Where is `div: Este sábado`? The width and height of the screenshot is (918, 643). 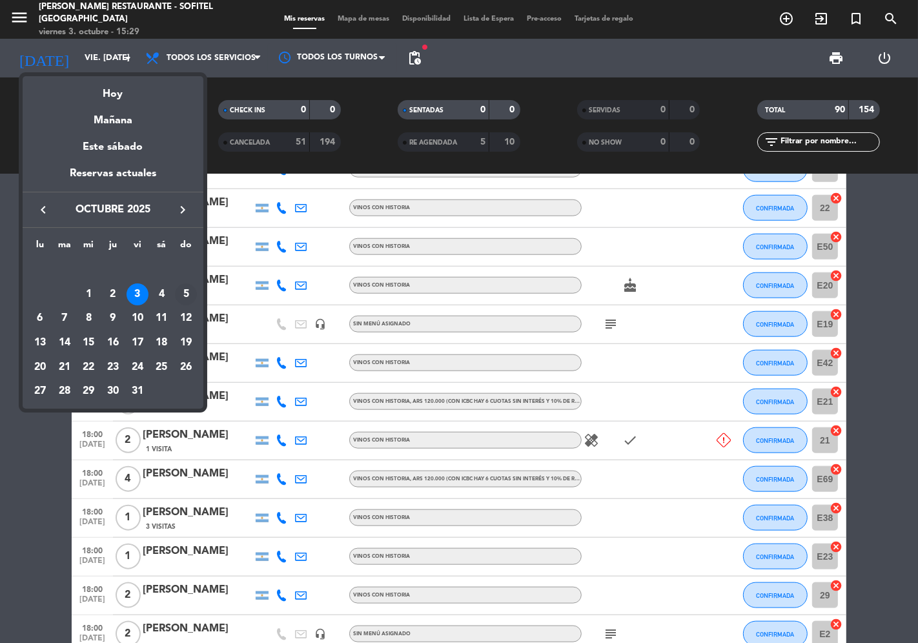
div: Este sábado is located at coordinates (113, 147).